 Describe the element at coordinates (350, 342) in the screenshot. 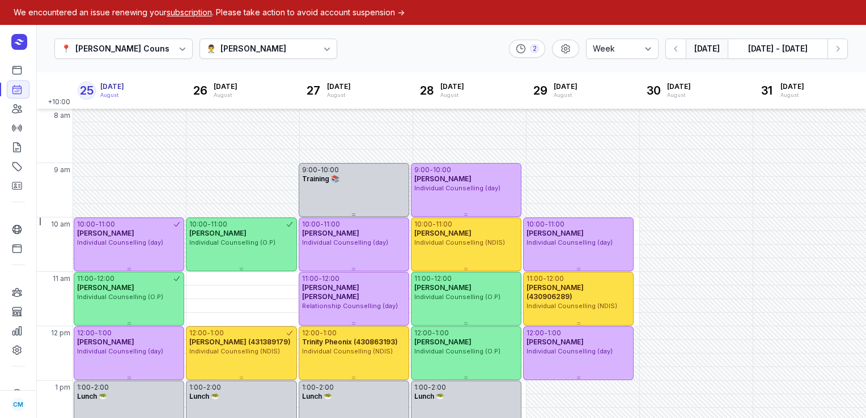

I see `span: Trinity Pheonix (430863193)` at that location.